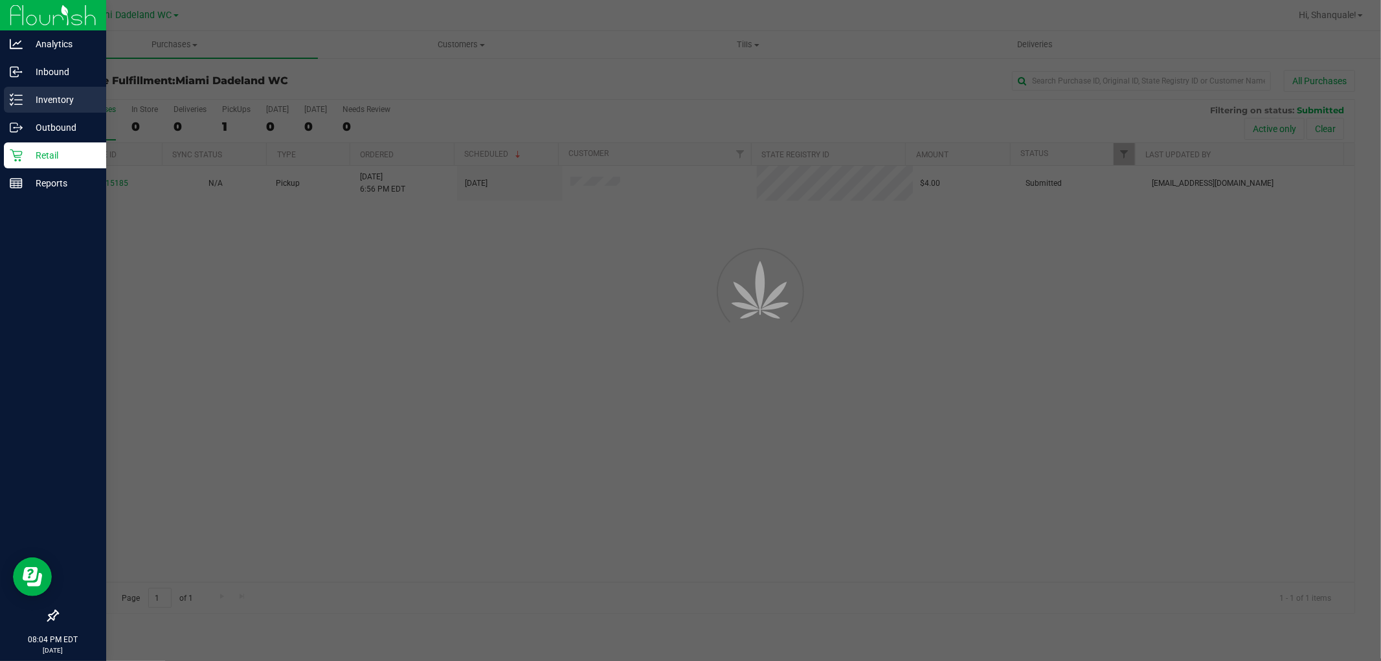 The height and width of the screenshot is (661, 1381). Describe the element at coordinates (53, 640) in the screenshot. I see `p: 08:04 PM EDT` at that location.